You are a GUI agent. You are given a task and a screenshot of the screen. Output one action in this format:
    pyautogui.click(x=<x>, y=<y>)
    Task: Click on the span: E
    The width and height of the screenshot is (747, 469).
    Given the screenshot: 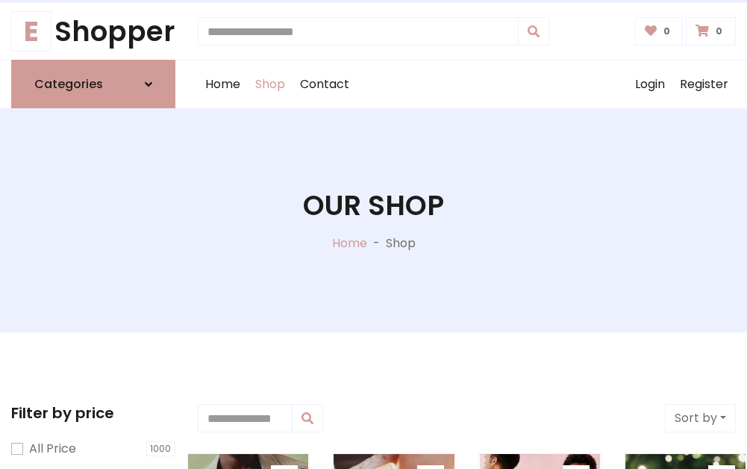 What is the action you would take?
    pyautogui.click(x=31, y=31)
    